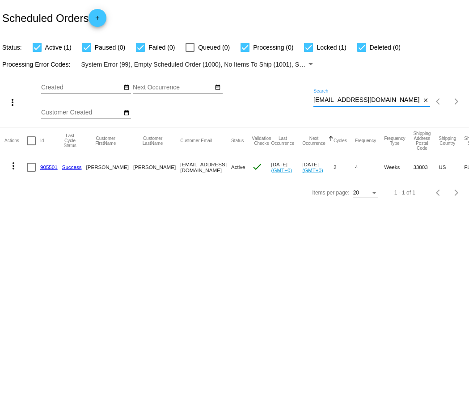 The height and width of the screenshot is (393, 469). I want to click on span: 20, so click(356, 193).